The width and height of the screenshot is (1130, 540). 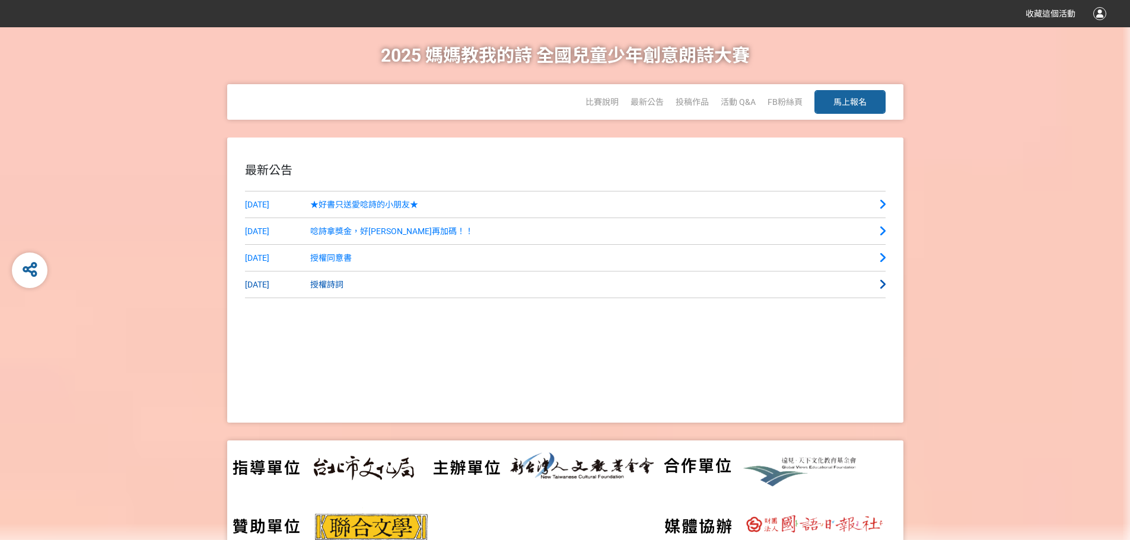 What do you see at coordinates (692, 102) in the screenshot?
I see `span: 投稿作品` at bounding box center [692, 102].